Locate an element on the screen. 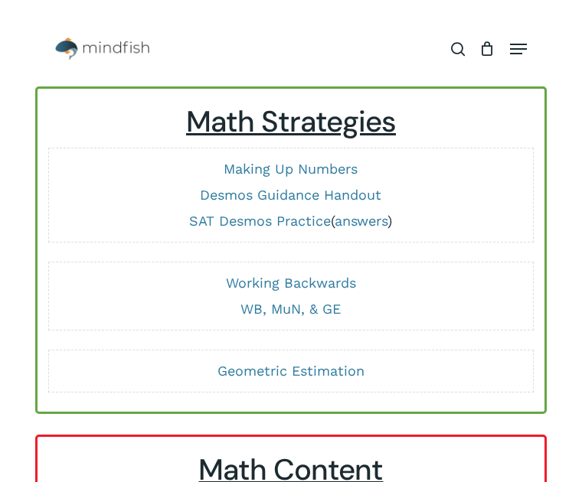 This screenshot has height=482, width=582. a: Making Up Numbers is located at coordinates (290, 168).